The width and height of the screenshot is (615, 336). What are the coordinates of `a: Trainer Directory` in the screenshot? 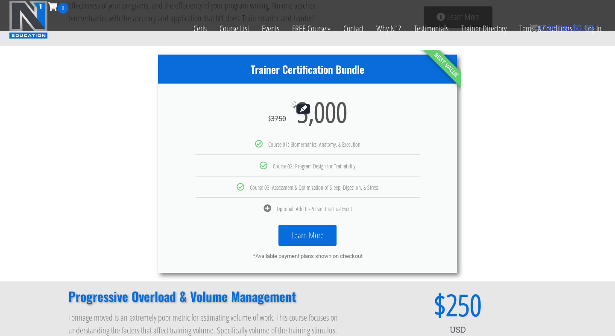 It's located at (484, 29).